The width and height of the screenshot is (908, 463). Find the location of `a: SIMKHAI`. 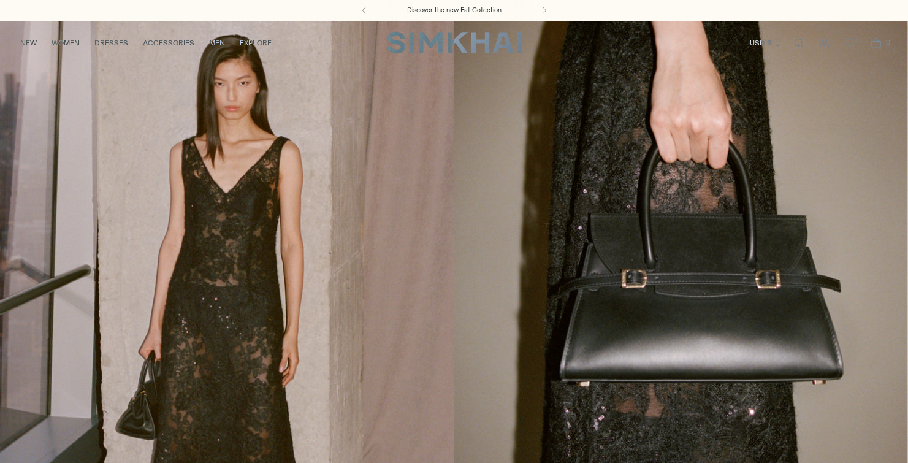

a: SIMKHAI is located at coordinates (454, 42).